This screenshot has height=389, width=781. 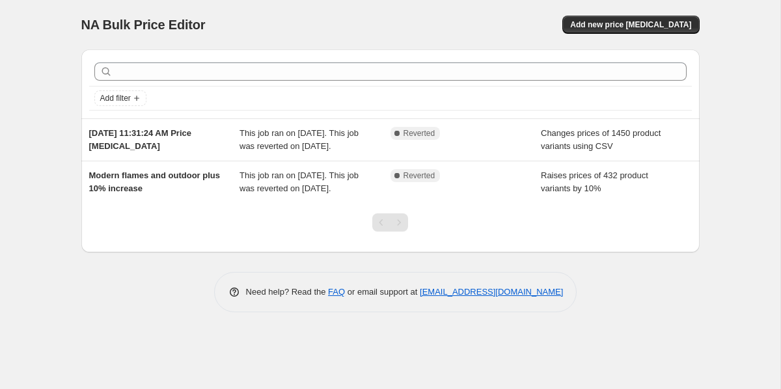 What do you see at coordinates (600, 139) in the screenshot?
I see `span: Changes prices of 1450 product variants using CSV` at bounding box center [600, 139].